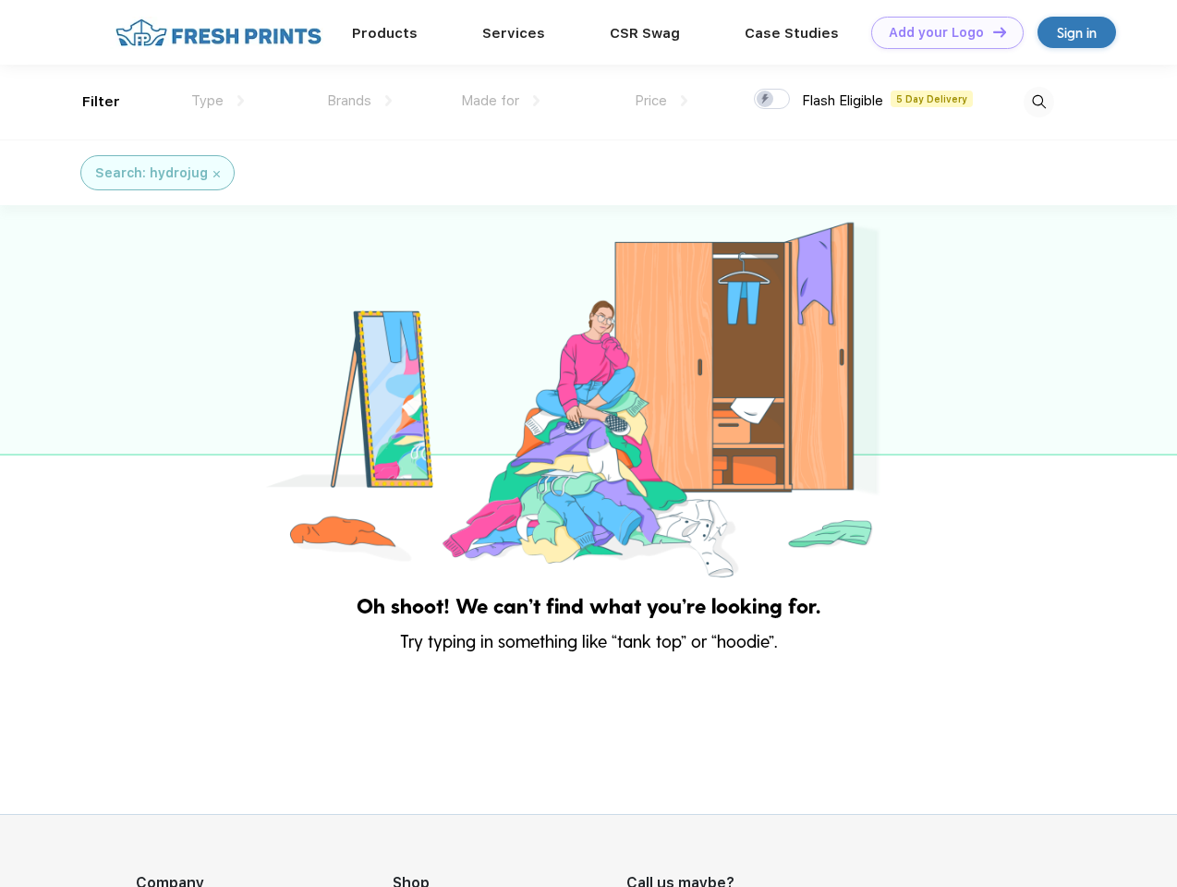 Image resolution: width=1177 pixels, height=887 pixels. What do you see at coordinates (216, 174) in the screenshot?
I see `img: filter_cancel.svg` at bounding box center [216, 174].